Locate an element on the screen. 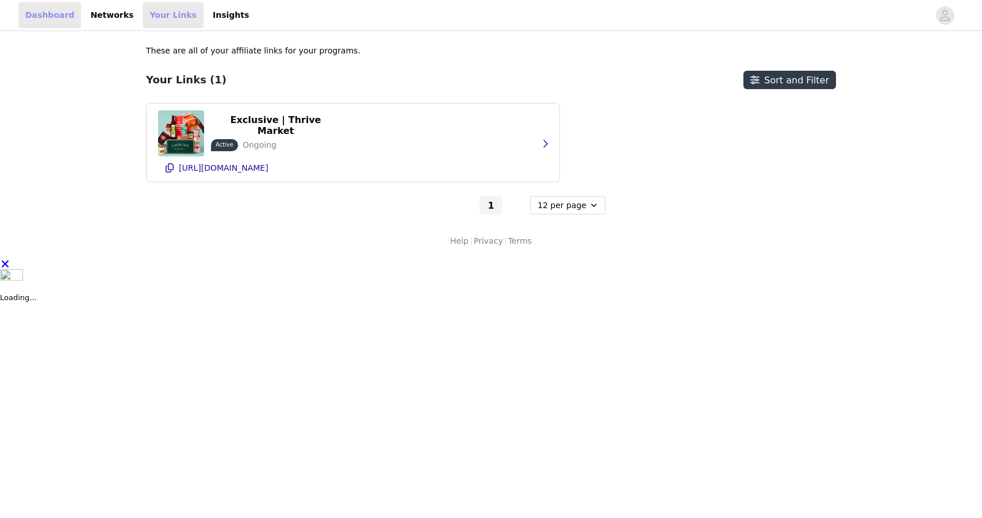  p: Privacy is located at coordinates (488, 241).